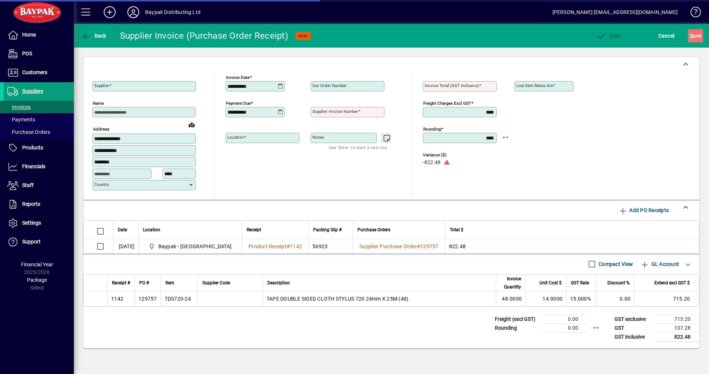 The width and height of the screenshot is (709, 374). What do you see at coordinates (94, 36) in the screenshot?
I see `span: Back` at bounding box center [94, 36].